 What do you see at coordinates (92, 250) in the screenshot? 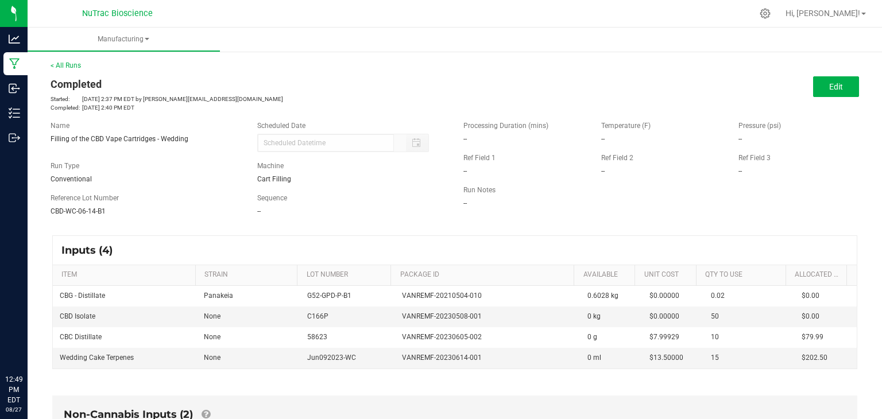
I see `span: Inputs (4)` at bounding box center [92, 250].